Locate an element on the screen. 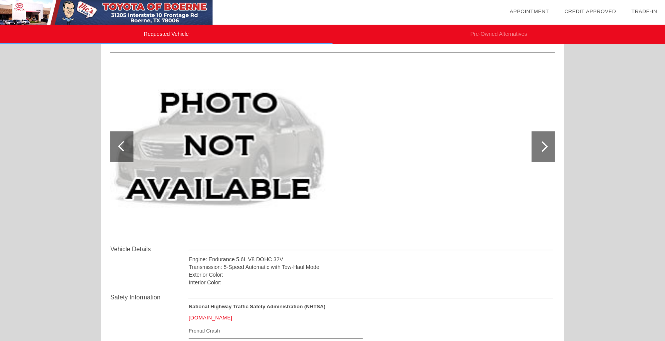 This screenshot has width=665, height=341. strong: National Highway Traffic Safety Administration (NHTSA) is located at coordinates (257, 306).